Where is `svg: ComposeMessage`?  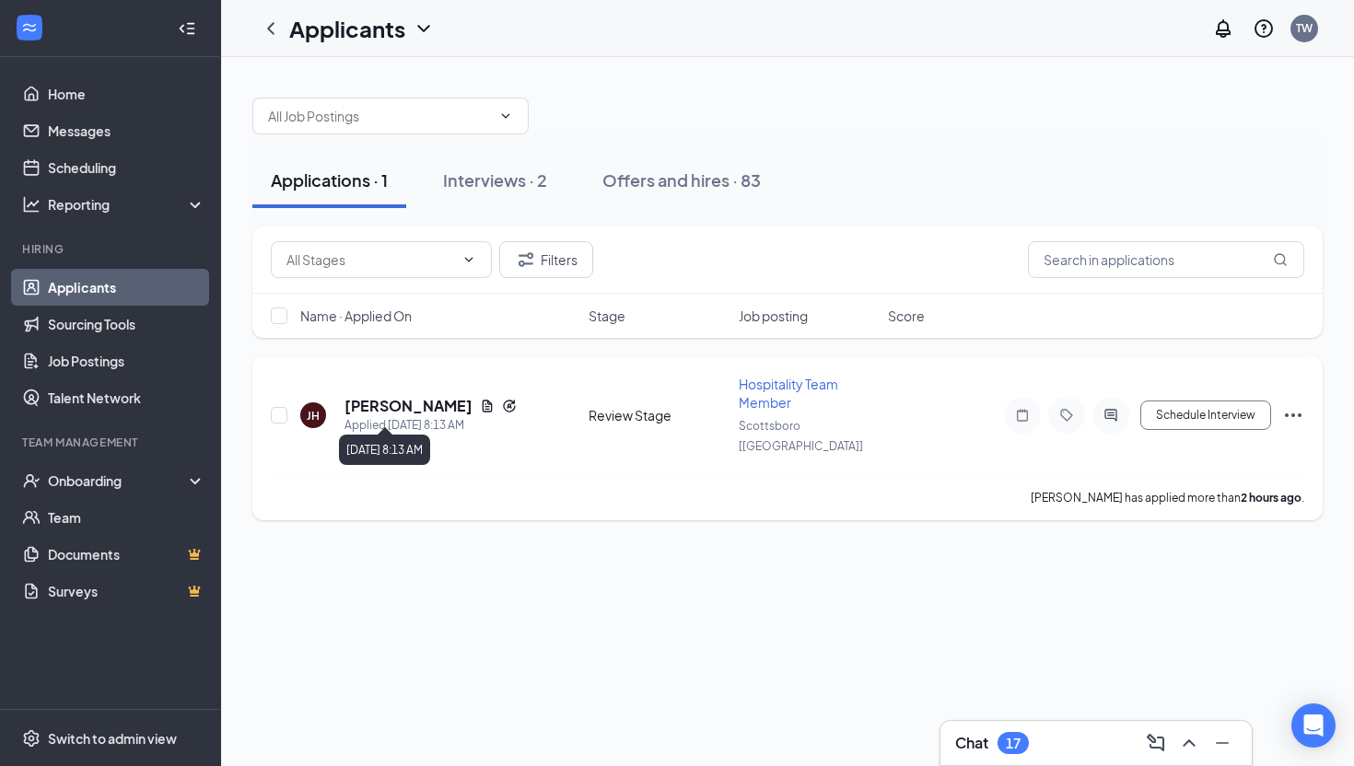
svg: ComposeMessage is located at coordinates (1156, 743).